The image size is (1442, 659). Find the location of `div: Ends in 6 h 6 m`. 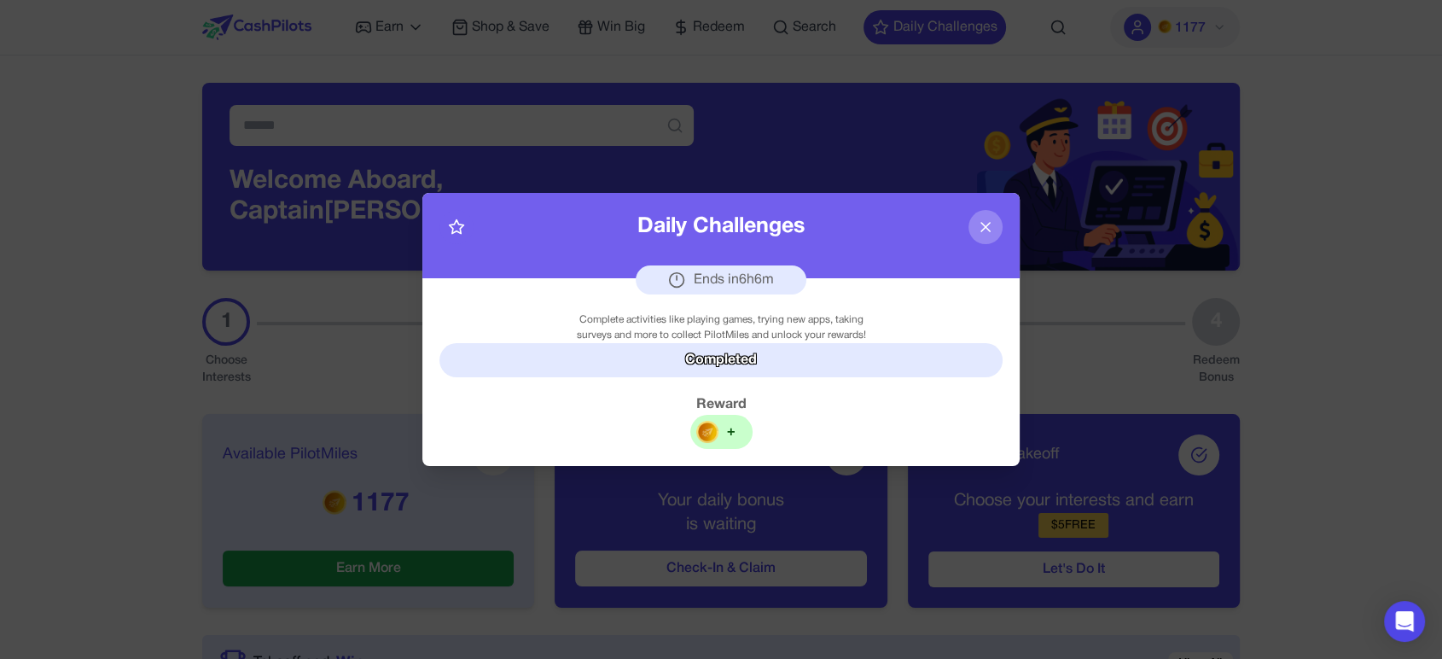

div: Ends in 6 h 6 m is located at coordinates (721, 280).